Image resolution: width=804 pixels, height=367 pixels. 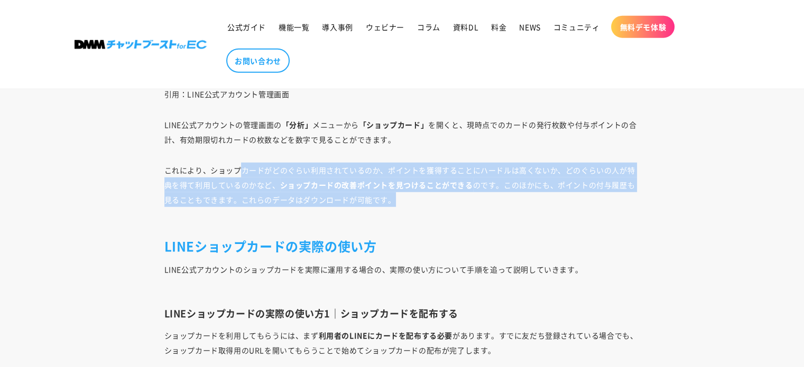 I want to click on span: 資料DL, so click(x=465, y=27).